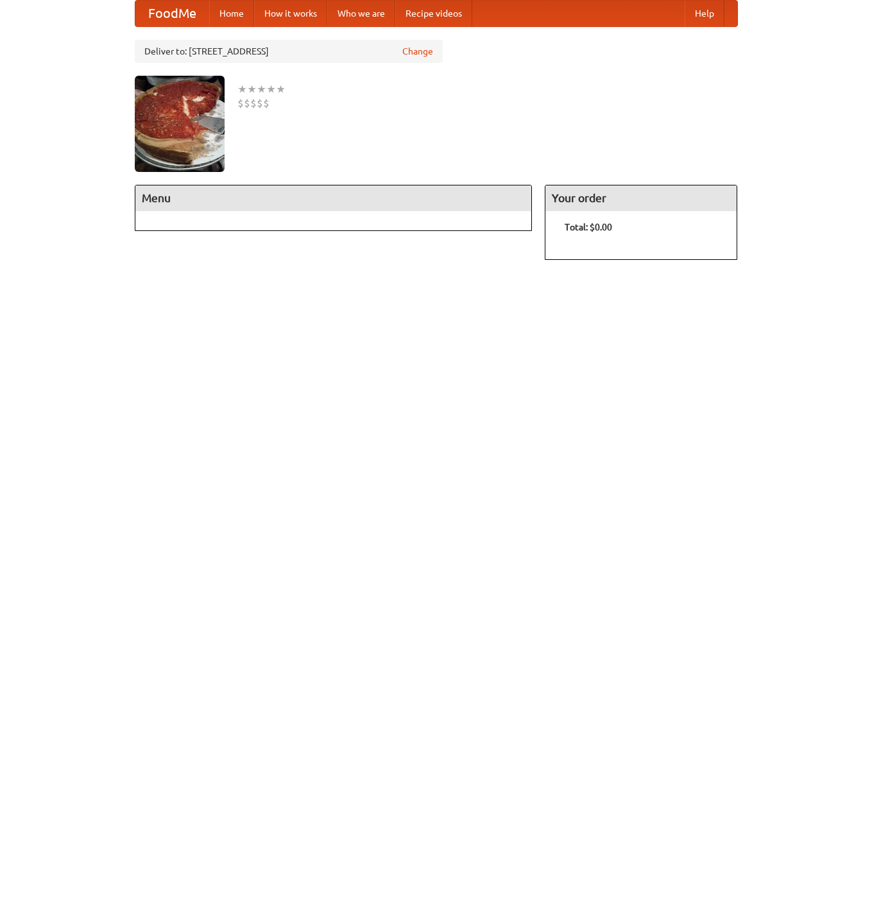  What do you see at coordinates (172, 13) in the screenshot?
I see `a: FoodMe` at bounding box center [172, 13].